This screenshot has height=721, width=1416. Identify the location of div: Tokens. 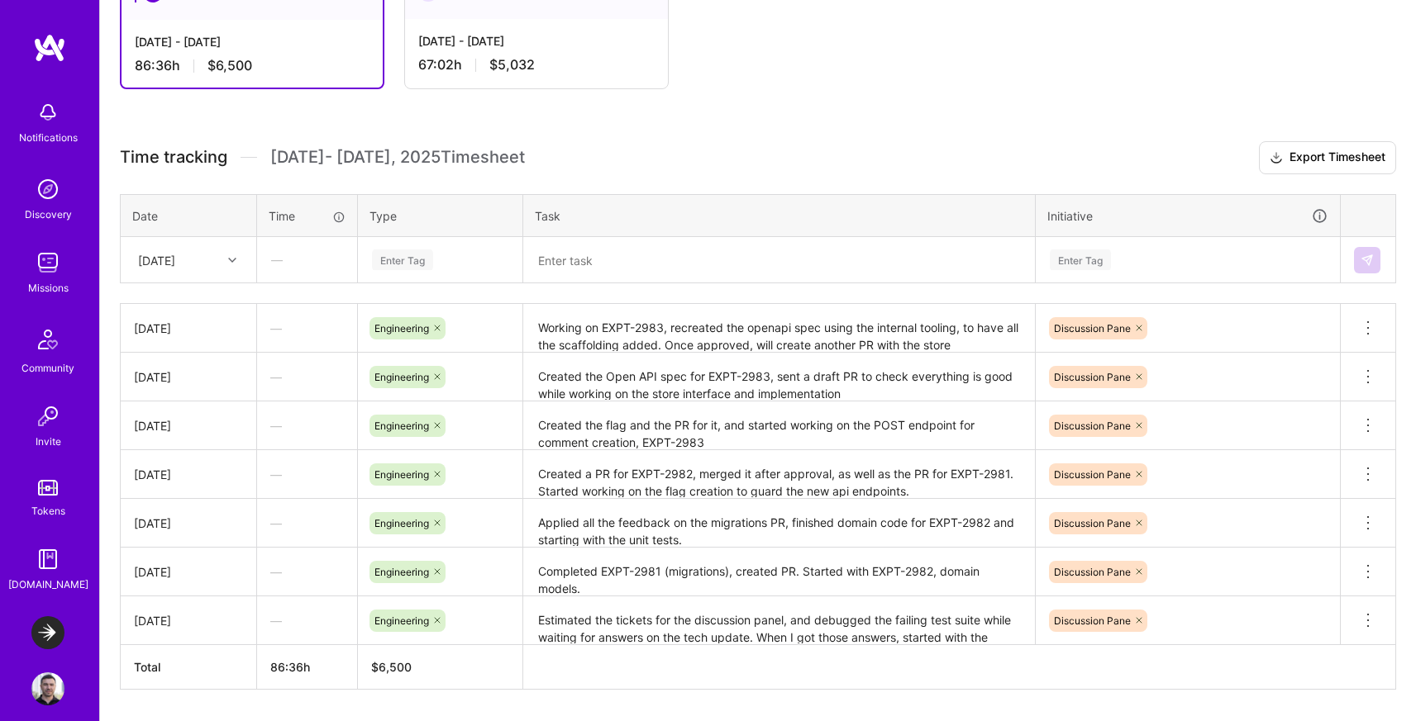
(48, 511).